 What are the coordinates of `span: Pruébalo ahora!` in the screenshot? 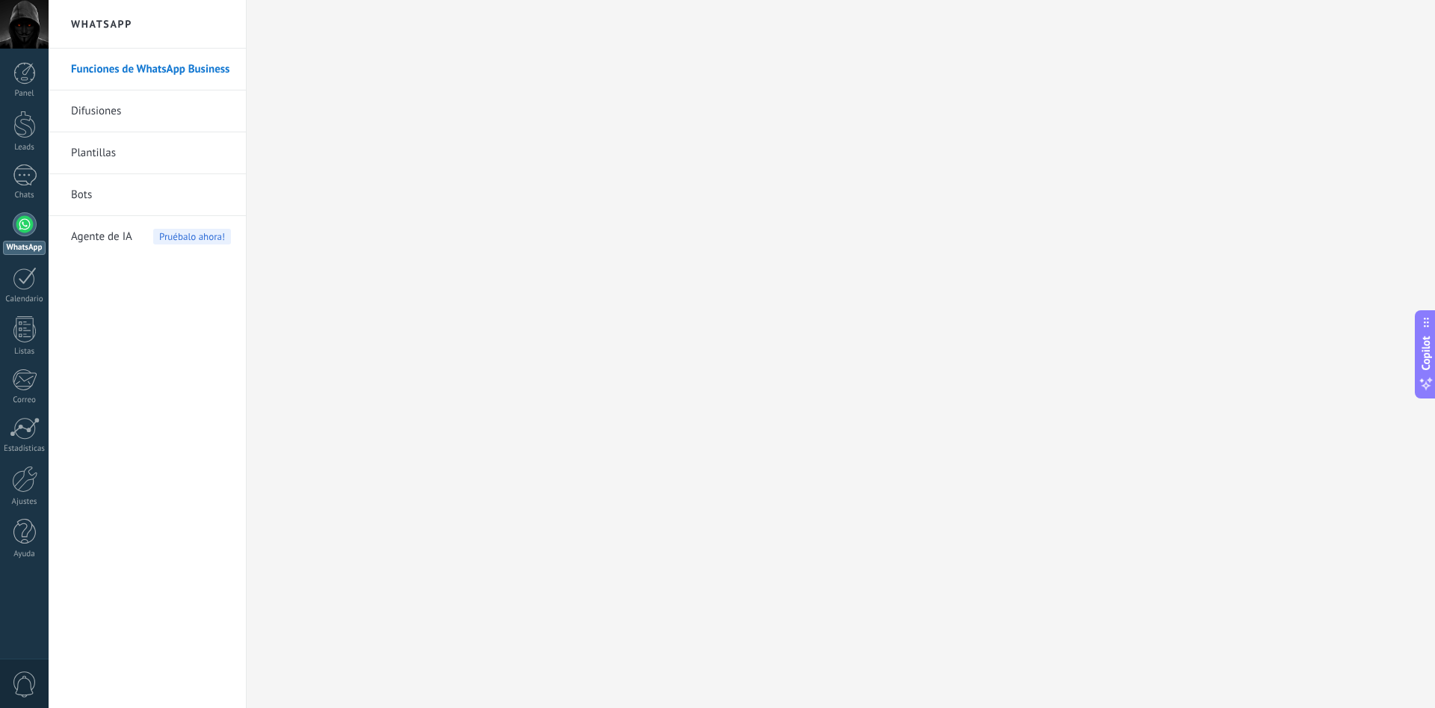 It's located at (192, 236).